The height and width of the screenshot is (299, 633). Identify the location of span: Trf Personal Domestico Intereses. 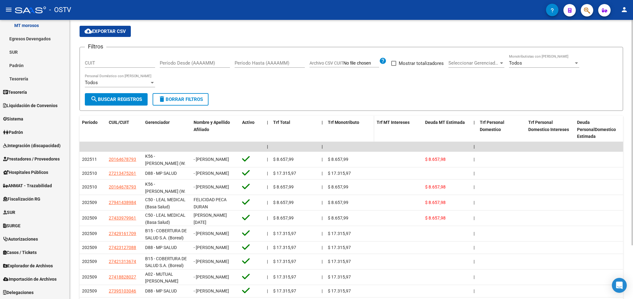
(549, 126).